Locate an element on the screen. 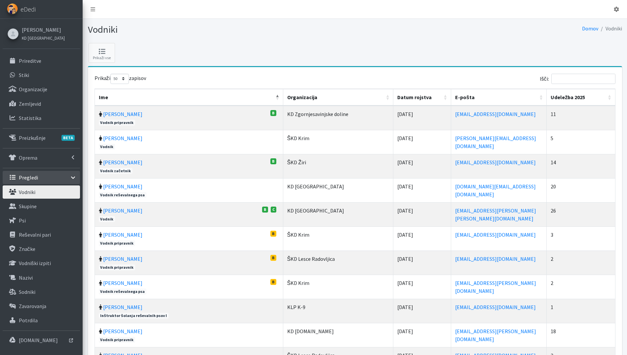  td: 3 is located at coordinates (580, 238).